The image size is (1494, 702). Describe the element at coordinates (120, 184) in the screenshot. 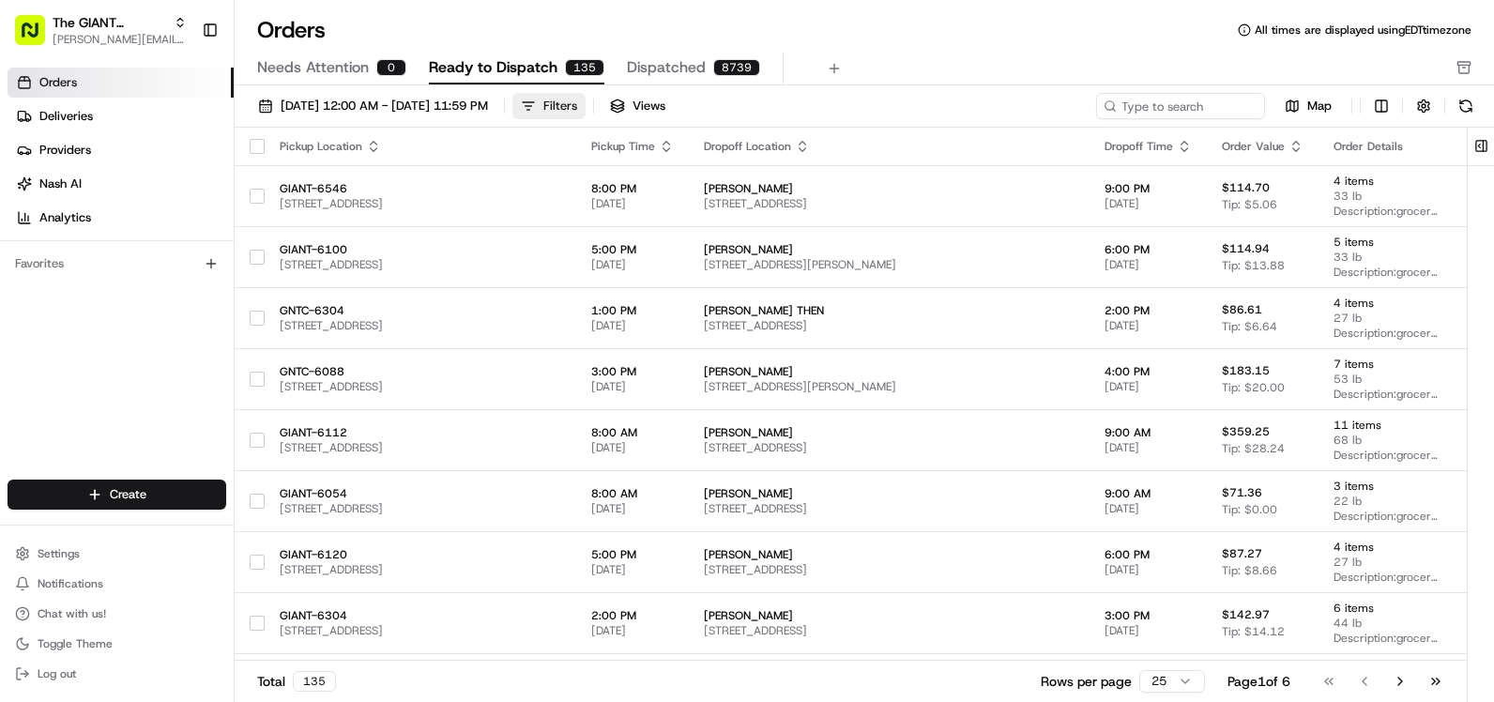

I see `a: Nash AI` at that location.